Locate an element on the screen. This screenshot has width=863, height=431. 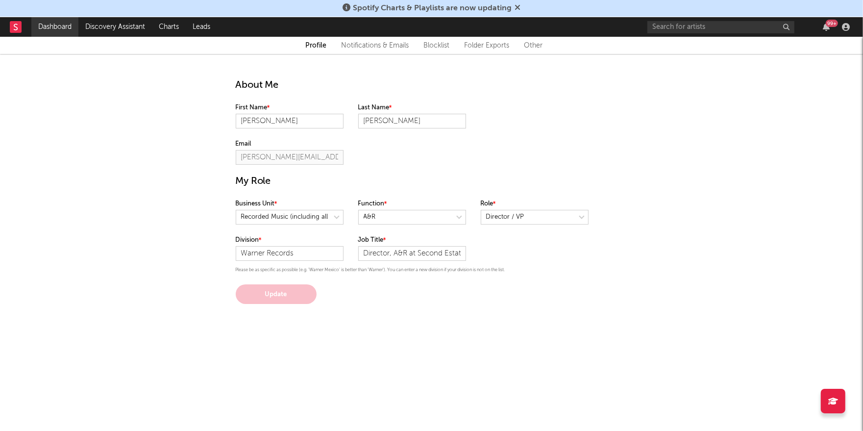
a: Leads is located at coordinates (201, 27).